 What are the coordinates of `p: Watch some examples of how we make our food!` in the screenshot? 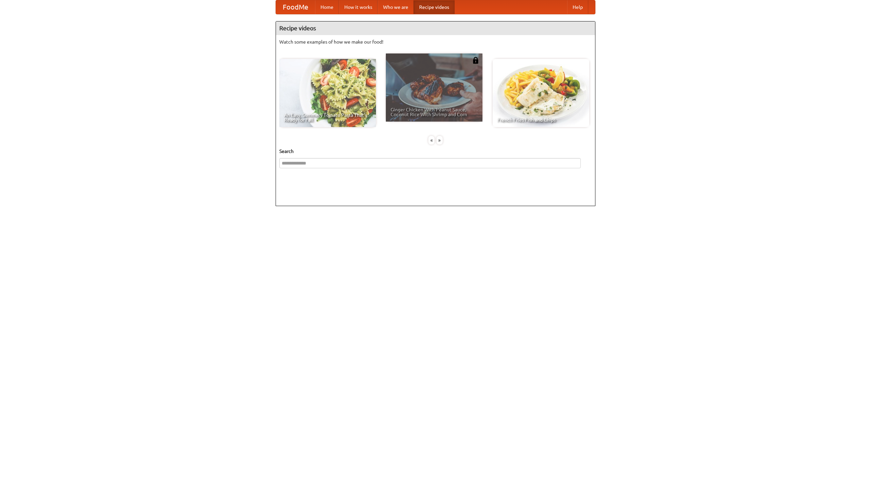 It's located at (436, 42).